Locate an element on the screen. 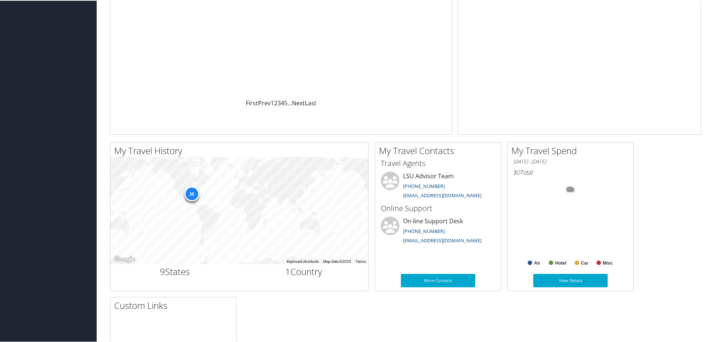 Image resolution: width=711 pixels, height=342 pixels. span: Map data ©2025 is located at coordinates (337, 260).